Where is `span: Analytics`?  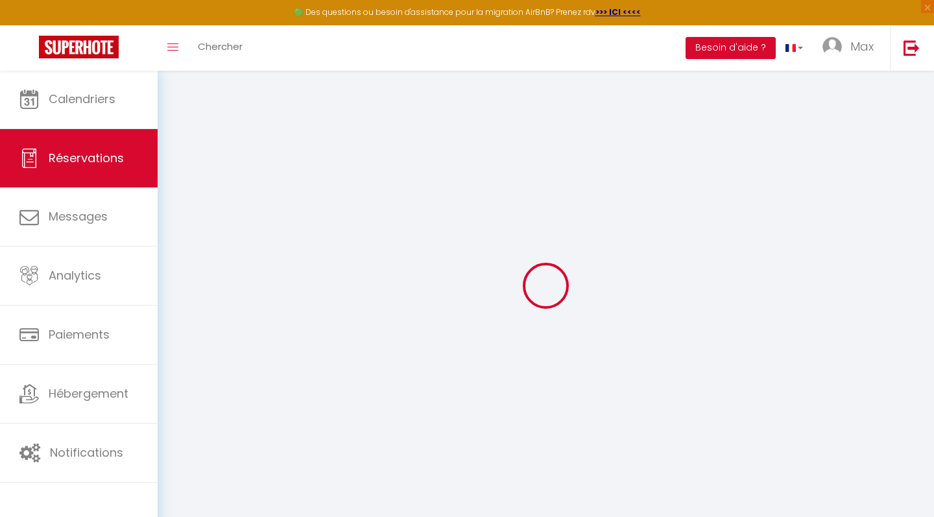 span: Analytics is located at coordinates (75, 275).